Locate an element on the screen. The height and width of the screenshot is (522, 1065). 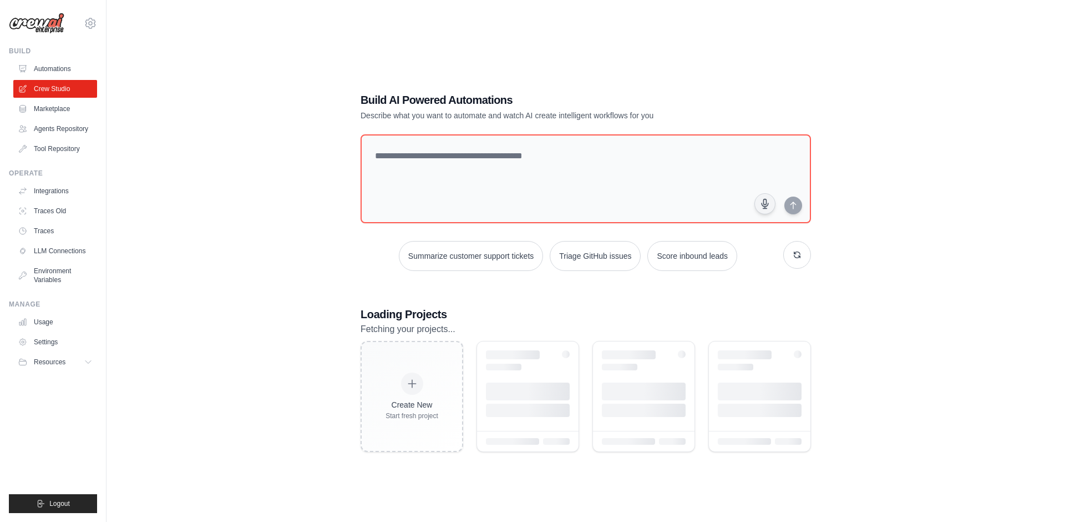
a: Traces is located at coordinates (55, 231).